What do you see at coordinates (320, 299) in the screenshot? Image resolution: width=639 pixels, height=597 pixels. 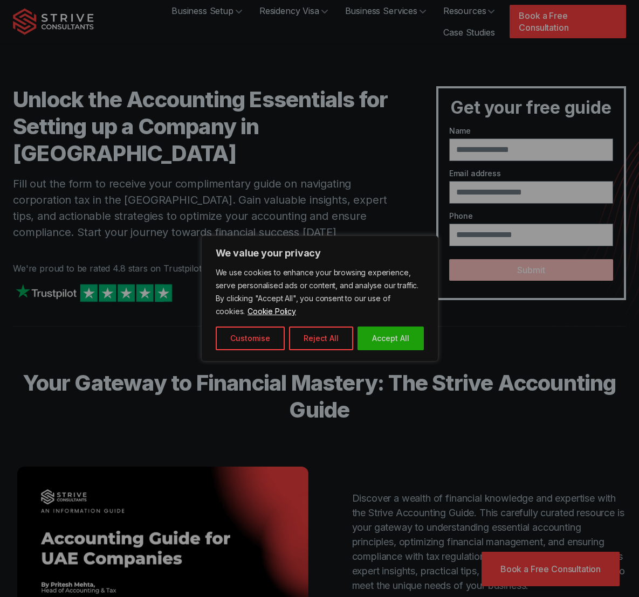 I see `div: We value your privacy` at bounding box center [320, 299].